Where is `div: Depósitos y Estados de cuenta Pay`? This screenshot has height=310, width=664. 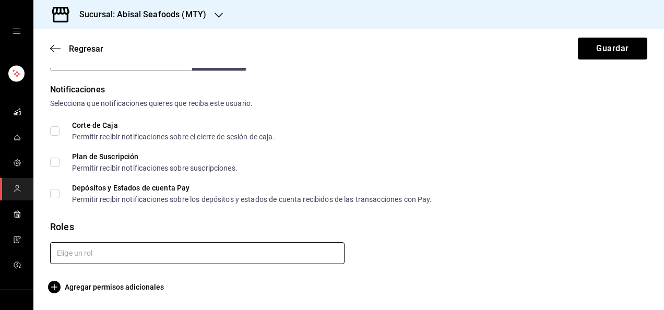
div: Depósitos y Estados de cuenta Pay is located at coordinates (252, 188).